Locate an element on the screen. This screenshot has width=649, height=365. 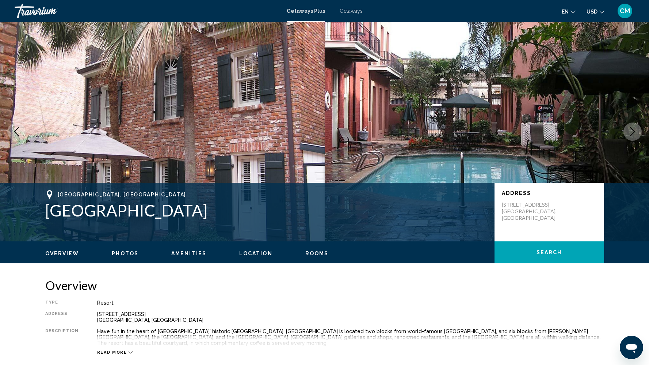
button: Read more is located at coordinates (115, 352).